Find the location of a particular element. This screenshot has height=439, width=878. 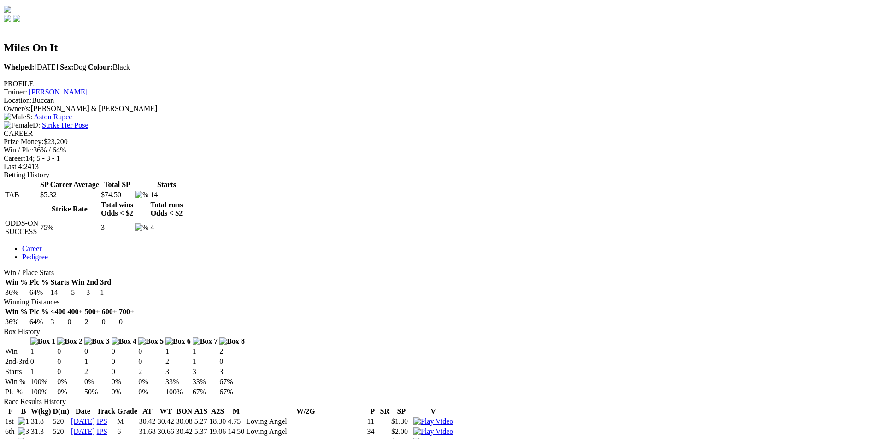

img: Play Video is located at coordinates (433, 432).